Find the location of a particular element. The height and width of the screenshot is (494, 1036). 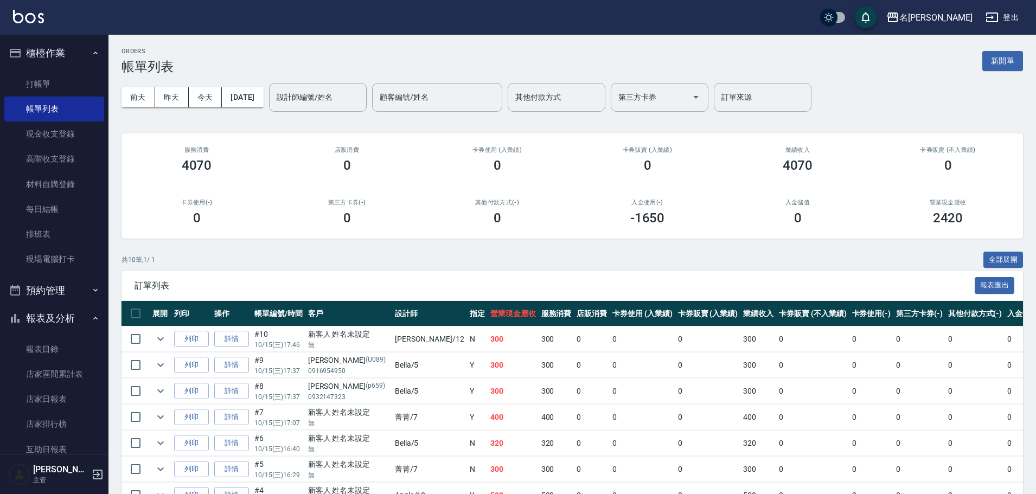

th: 業績收入 is located at coordinates (759, 314).